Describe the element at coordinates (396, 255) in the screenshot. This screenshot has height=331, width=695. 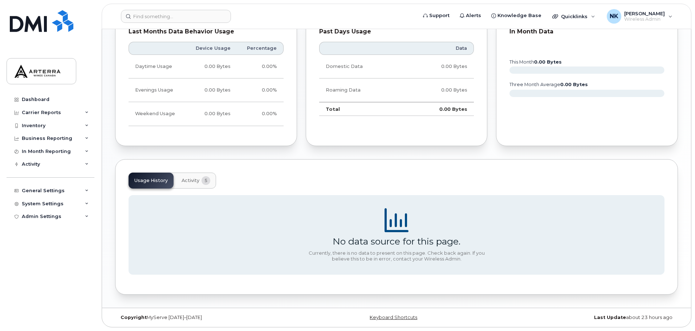
I see `div: Currently, there is no data to present on this page. Check back again. If you believe this to be ...` at that location.